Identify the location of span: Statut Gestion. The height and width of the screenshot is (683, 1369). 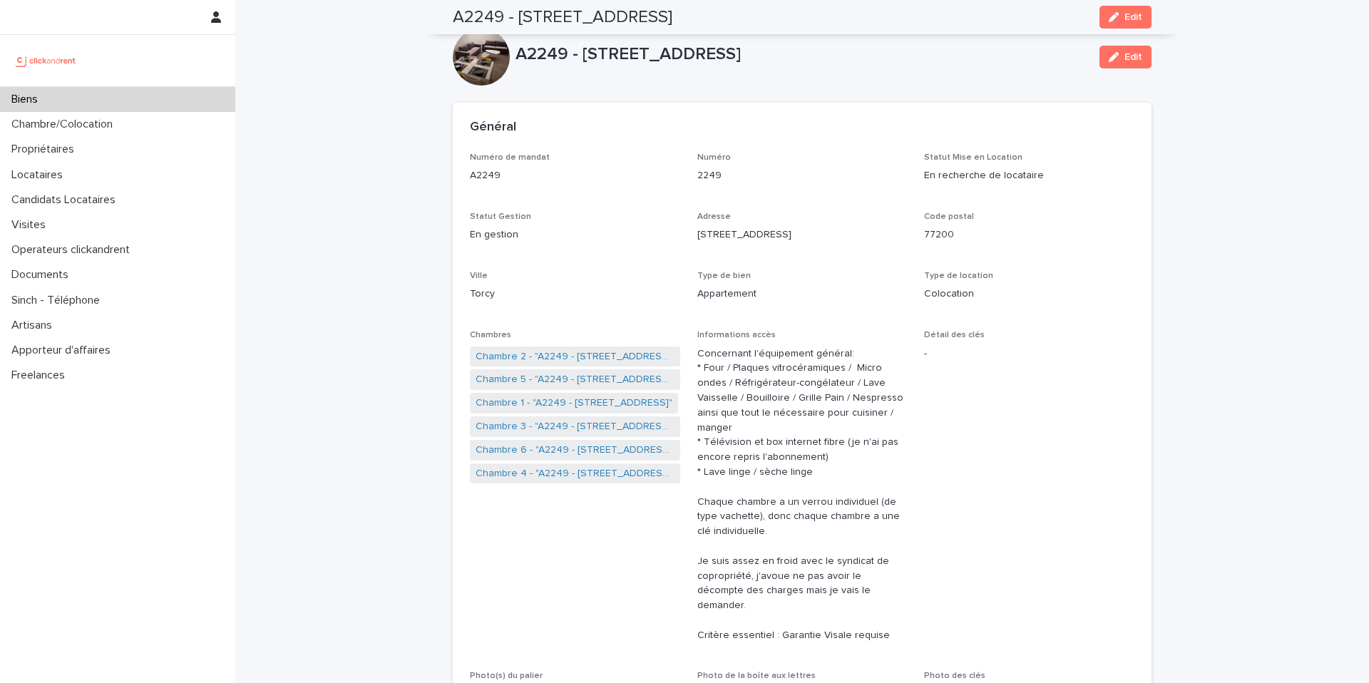
(501, 217).